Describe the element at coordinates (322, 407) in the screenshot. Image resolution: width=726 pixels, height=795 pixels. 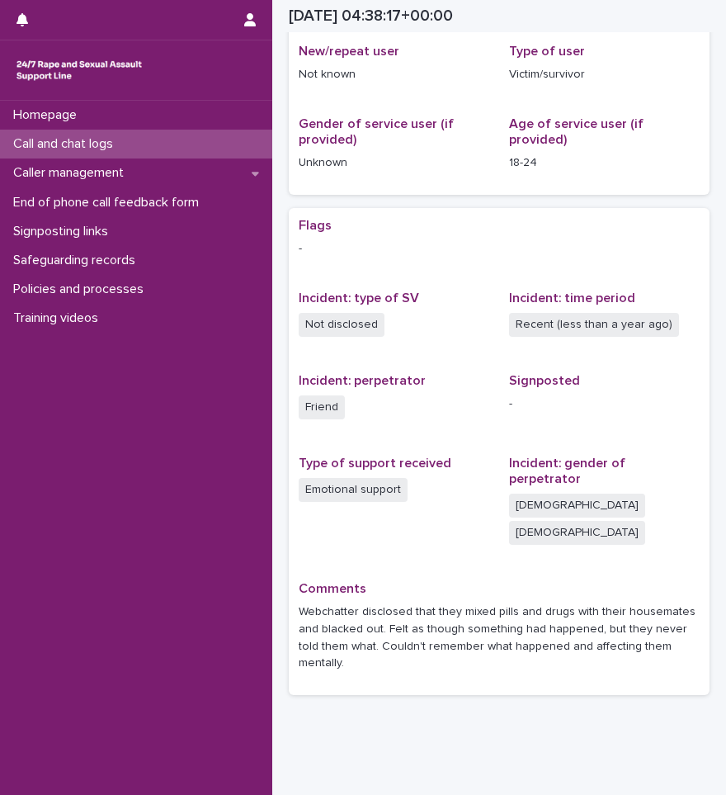
I see `span: Friend` at that location.